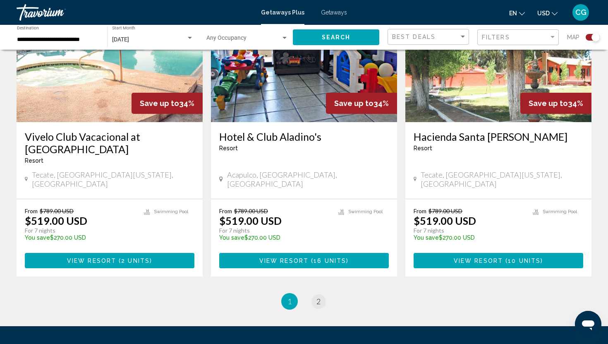  Describe the element at coordinates (289, 301) in the screenshot. I see `span: 1` at that location.